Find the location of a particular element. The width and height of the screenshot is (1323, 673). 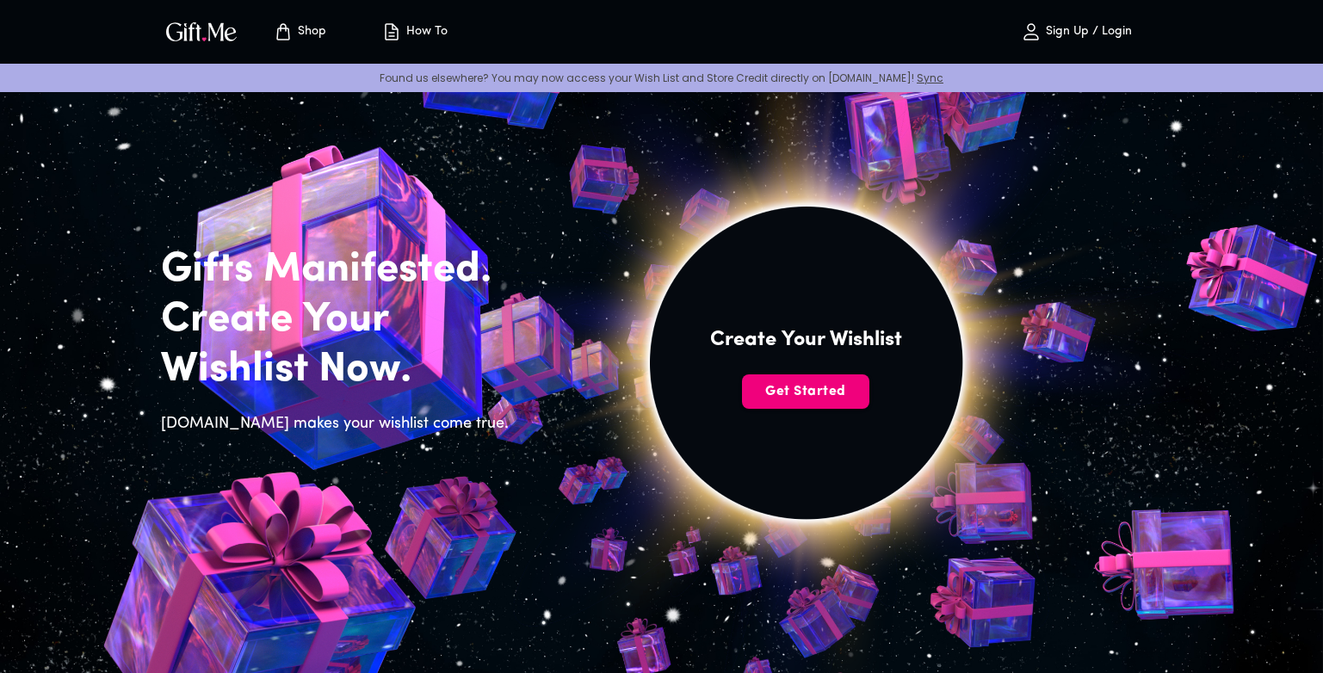

h4: Create Your Wishlist is located at coordinates (806, 340).